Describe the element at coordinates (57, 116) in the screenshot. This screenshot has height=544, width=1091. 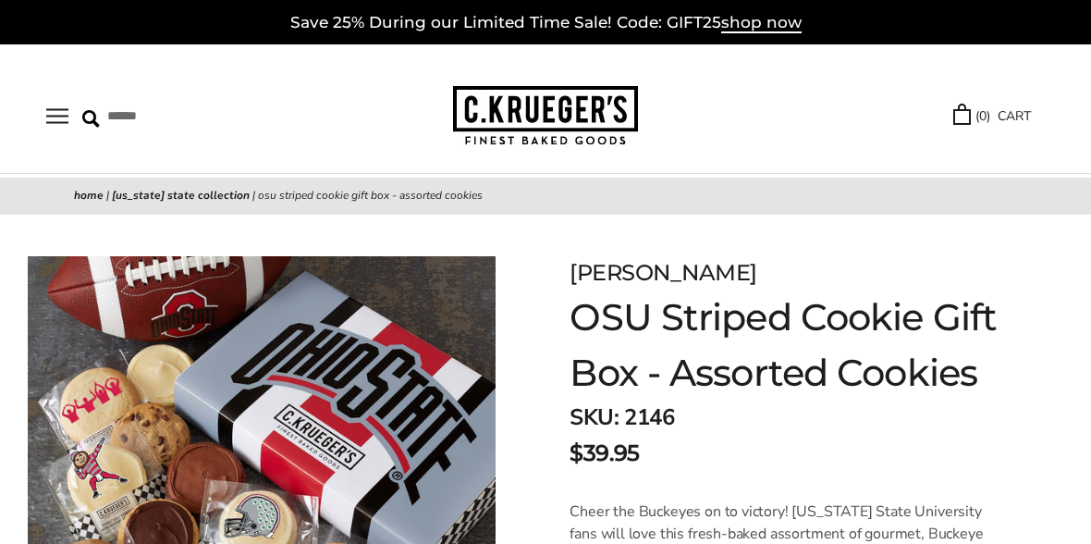
I see `button: Open navigation` at that location.